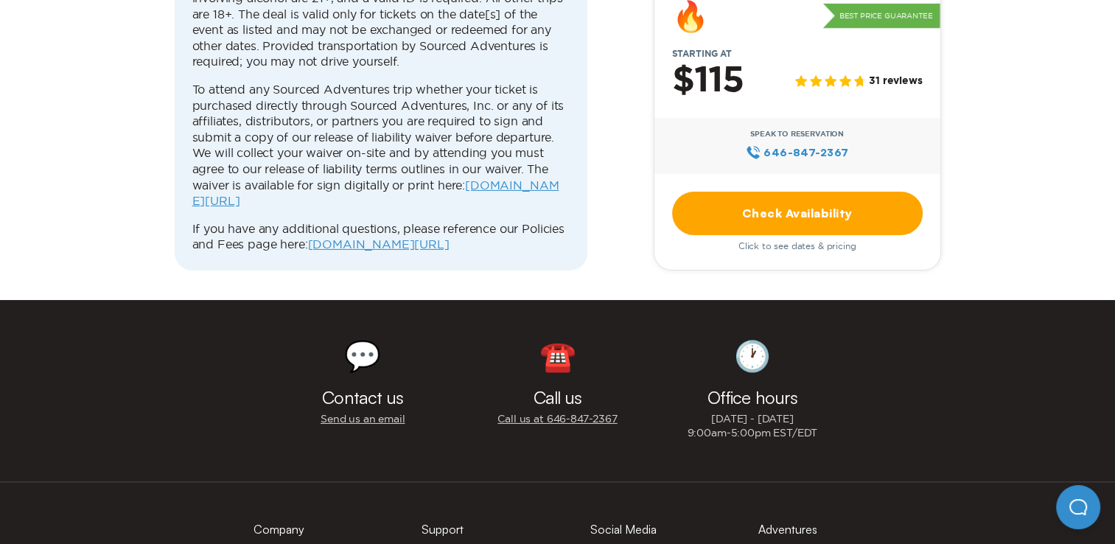  Describe the element at coordinates (381, 145) in the screenshot. I see `p: To attend any Sourced Adventures trip whether your ticket is purchased directly through Sourced A...` at that location.